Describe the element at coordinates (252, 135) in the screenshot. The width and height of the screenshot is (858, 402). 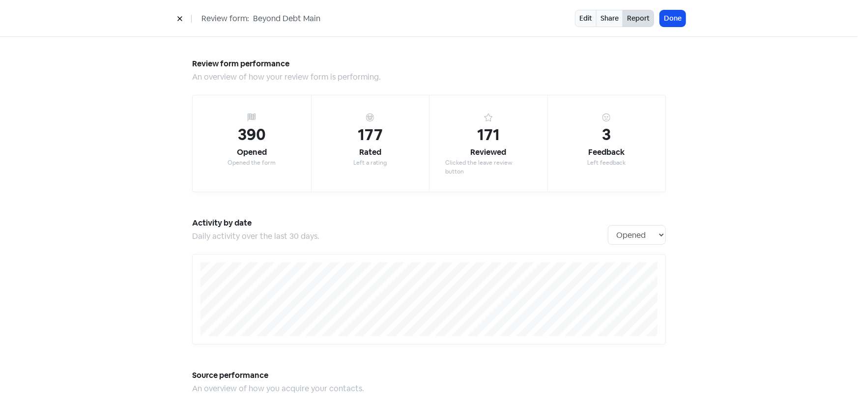
I see `div: 390` at that location.